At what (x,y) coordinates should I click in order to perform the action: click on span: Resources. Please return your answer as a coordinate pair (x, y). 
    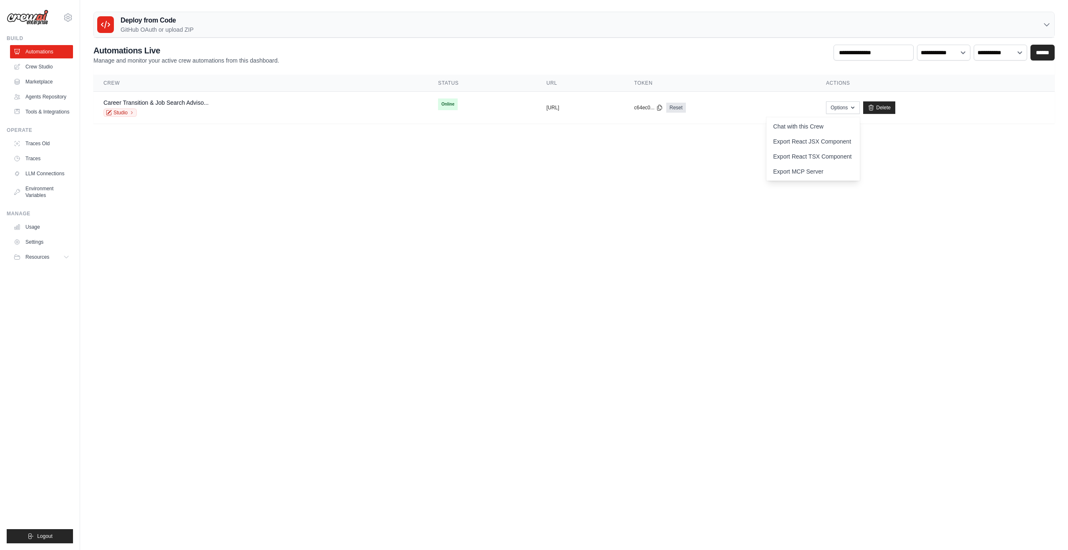
    Looking at the image, I should click on (37, 257).